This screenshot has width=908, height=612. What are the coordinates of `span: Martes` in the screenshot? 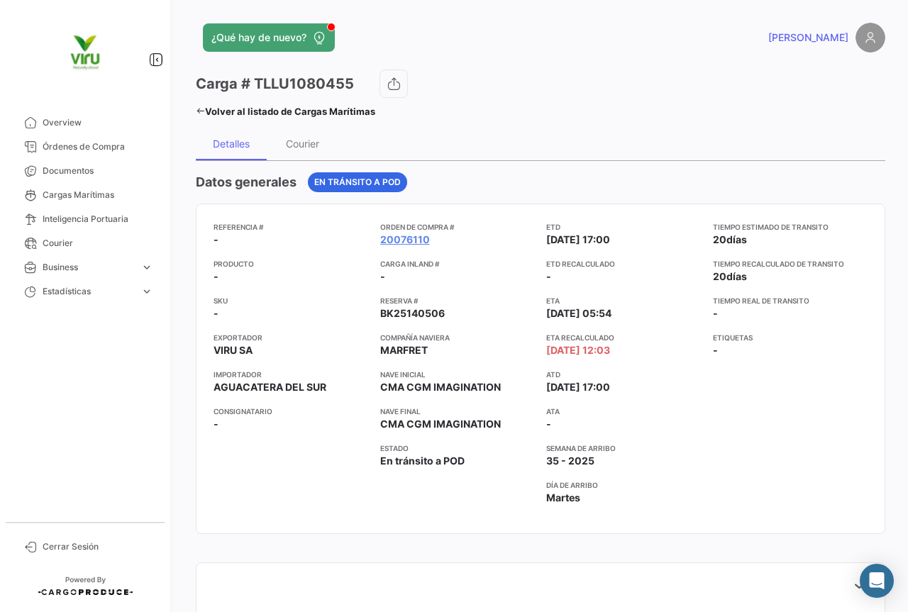 It's located at (563, 498).